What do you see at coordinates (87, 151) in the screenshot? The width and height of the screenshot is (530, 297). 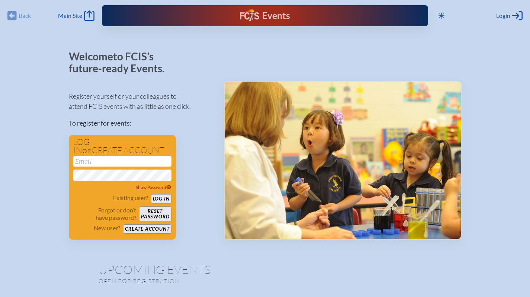 I see `span: or` at bounding box center [87, 151].